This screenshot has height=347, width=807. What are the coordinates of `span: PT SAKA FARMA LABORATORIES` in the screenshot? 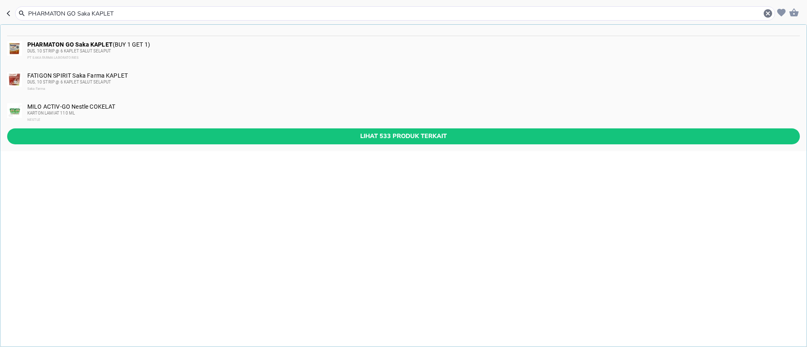 It's located at (53, 58).